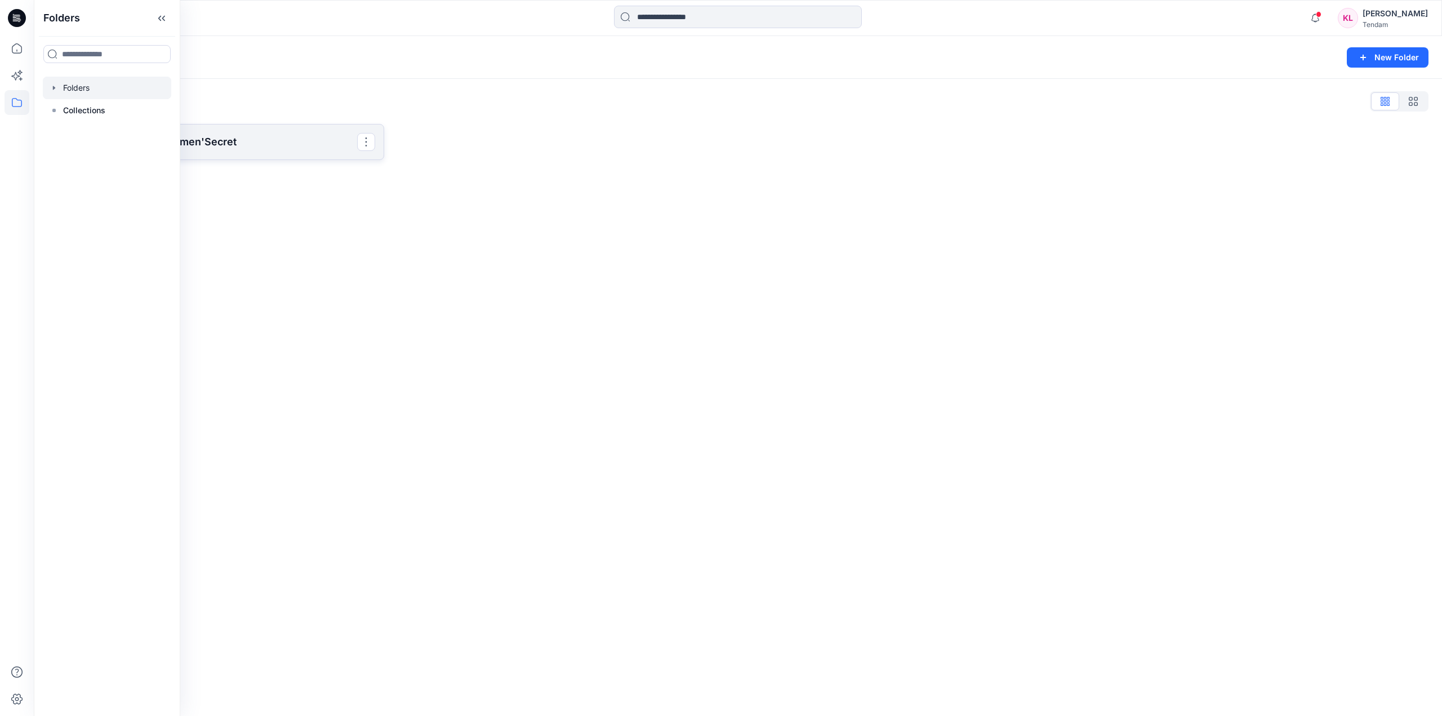 Image resolution: width=1442 pixels, height=716 pixels. I want to click on p: Velocity Fashion - Women'Secret, so click(215, 142).